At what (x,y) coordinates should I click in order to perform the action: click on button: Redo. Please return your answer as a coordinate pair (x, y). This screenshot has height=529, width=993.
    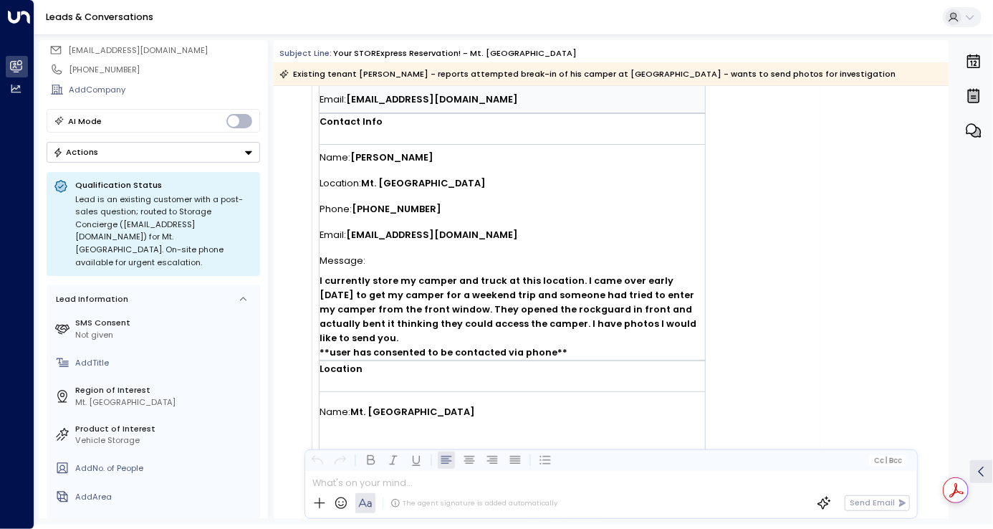
    Looking at the image, I should click on (340, 460).